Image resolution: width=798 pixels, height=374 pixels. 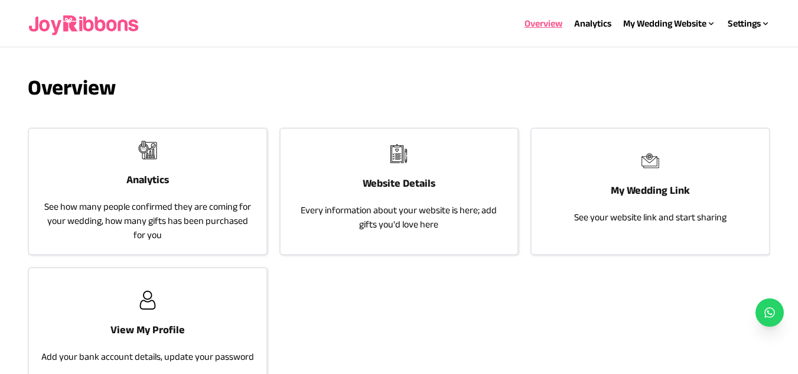 I want to click on p: See your website link and start sharing, so click(x=651, y=217).